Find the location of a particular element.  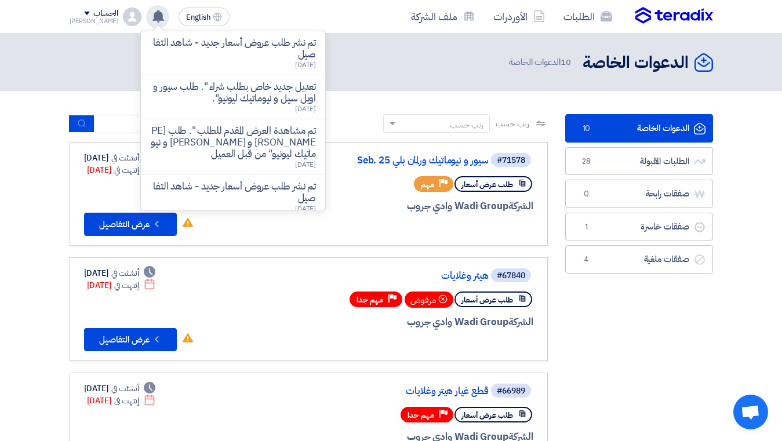

a: صفقات ملغية4 is located at coordinates (639, 259).